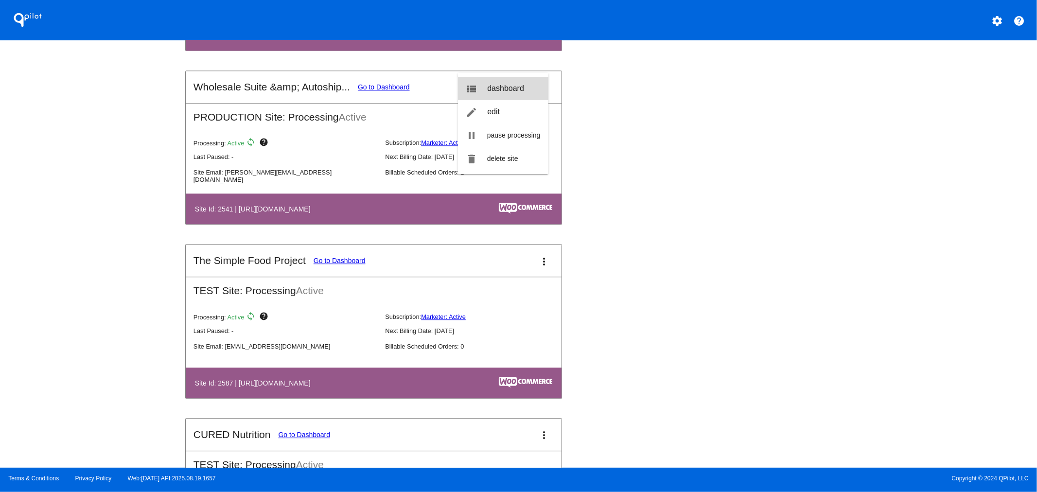 This screenshot has width=1037, height=492. Describe the element at coordinates (471, 89) in the screenshot. I see `mat-icon: view_list` at that location.